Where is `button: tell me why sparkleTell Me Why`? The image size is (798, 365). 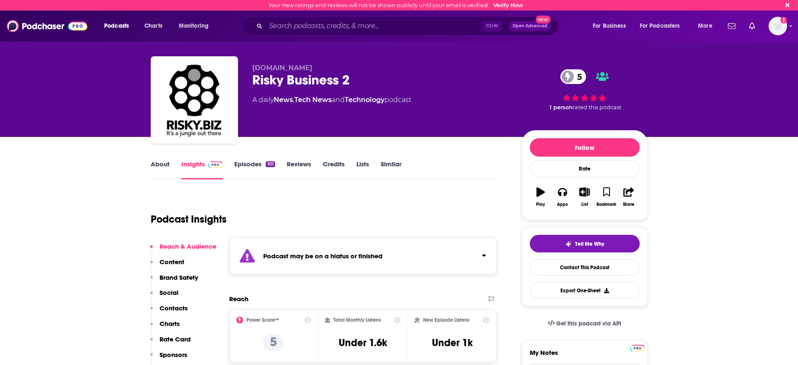 button: tell me why sparkleTell Me Why is located at coordinates (585, 243).